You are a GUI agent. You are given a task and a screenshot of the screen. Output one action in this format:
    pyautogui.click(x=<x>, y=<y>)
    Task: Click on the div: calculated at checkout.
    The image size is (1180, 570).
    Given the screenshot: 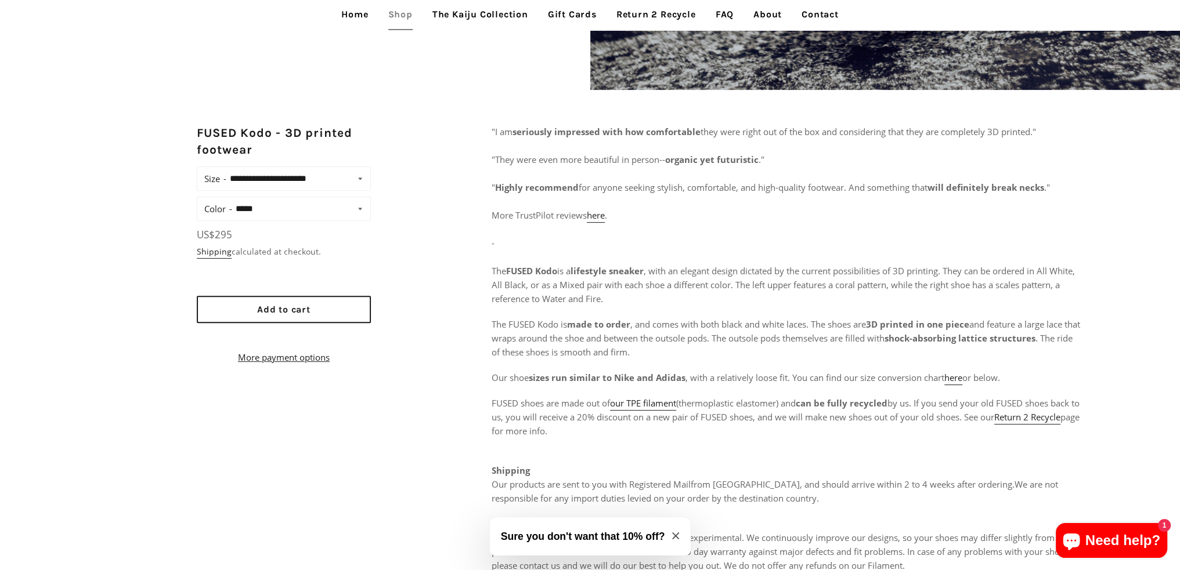 What is the action you would take?
    pyautogui.click(x=284, y=252)
    